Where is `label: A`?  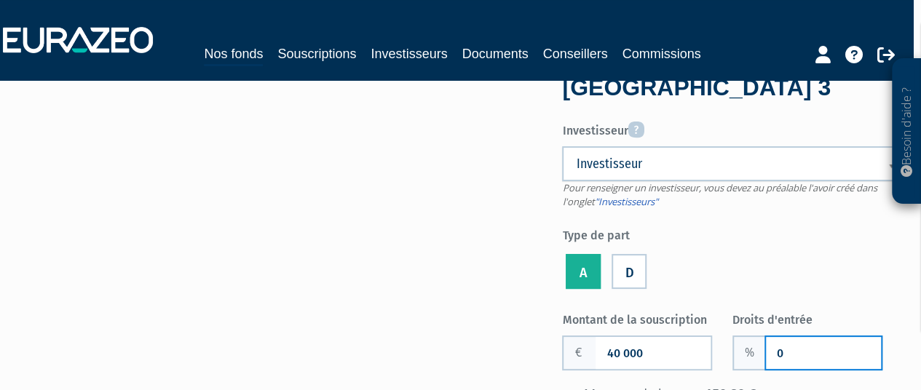 label: A is located at coordinates (583, 272).